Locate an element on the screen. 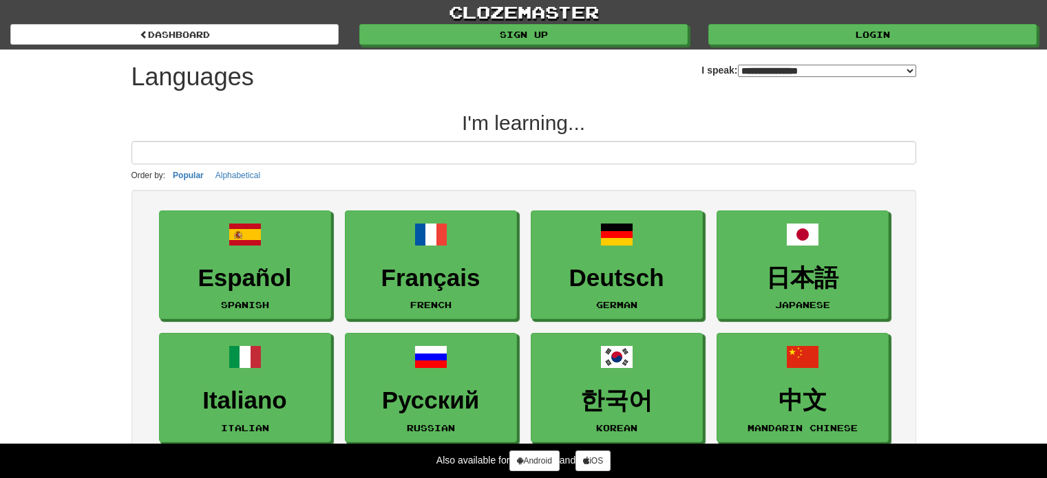  small: Italian is located at coordinates (245, 428).